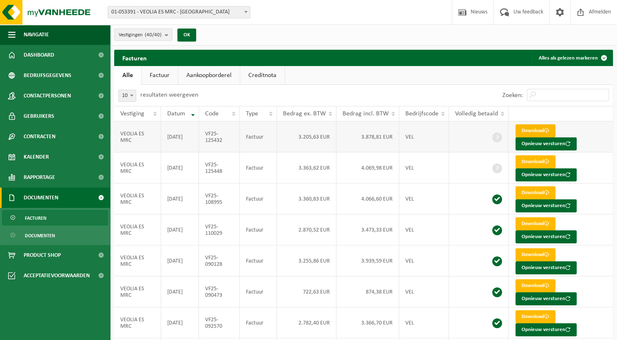 Image resolution: width=617 pixels, height=340 pixels. I want to click on span: Gebruikers, so click(39, 116).